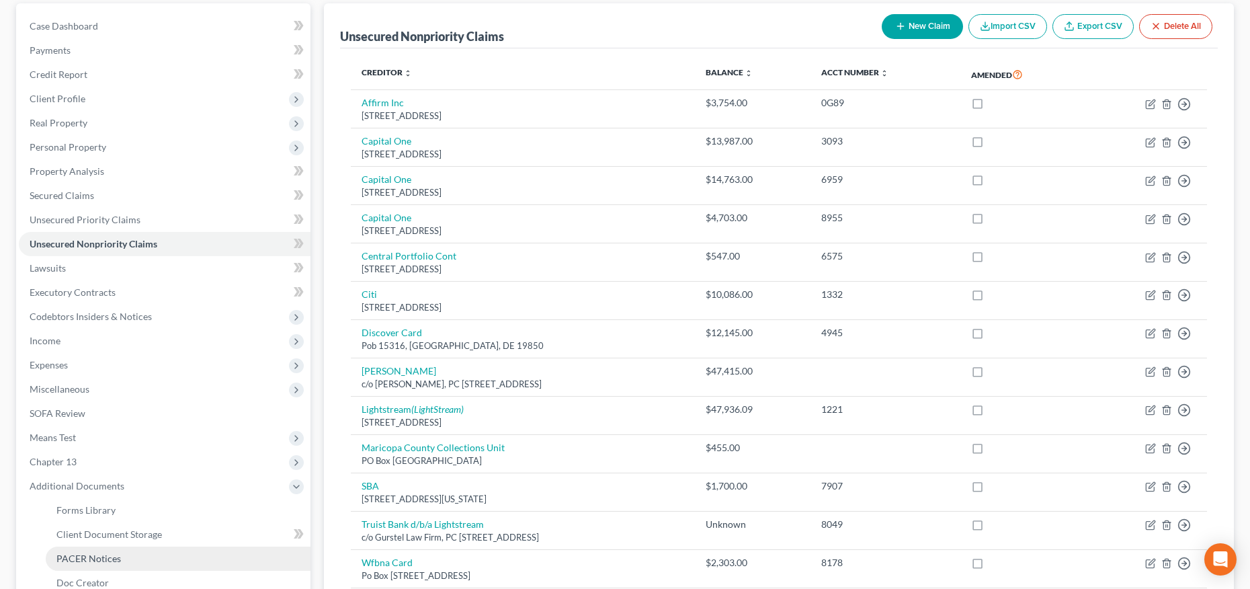 The image size is (1250, 589). I want to click on div: 1332, so click(885, 294).